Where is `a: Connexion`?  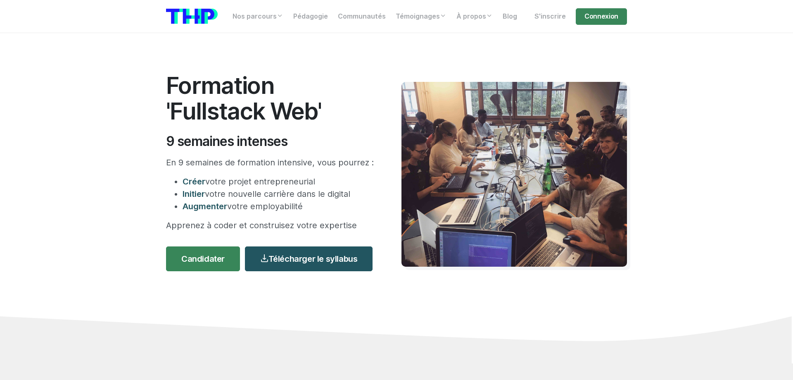
a: Connexion is located at coordinates (601, 17).